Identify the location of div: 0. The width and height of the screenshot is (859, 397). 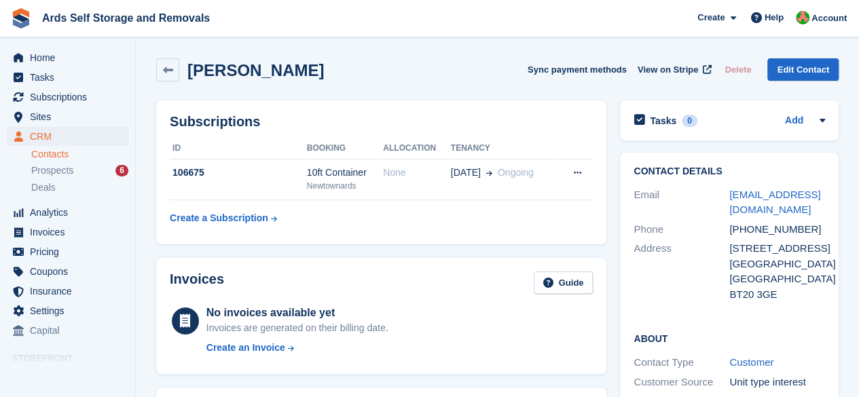
(689, 121).